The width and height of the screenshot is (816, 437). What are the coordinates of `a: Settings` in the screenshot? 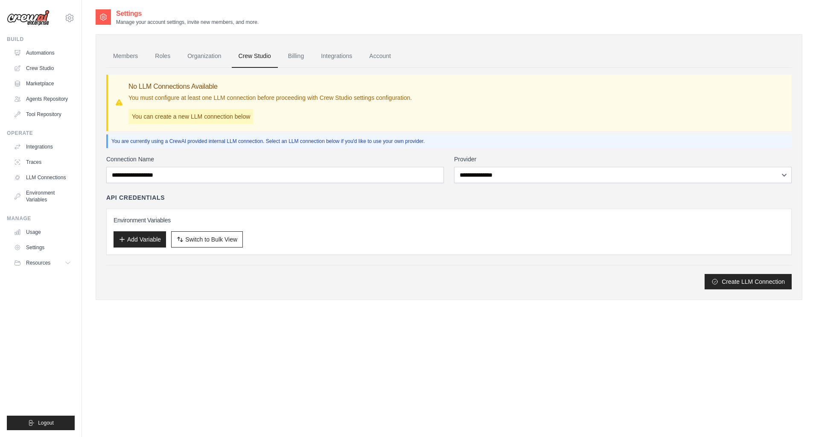 It's located at (42, 247).